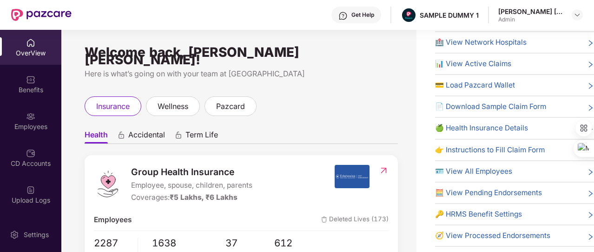 This screenshot has width=594, height=252. What do you see at coordinates (31, 80) in the screenshot?
I see `img: svg+xml;base64,PHN2ZyBpZD0iQmVuZWZpdHMiIHhtbG5zPSJodHRwOi8vd3d3LnczLm9yZy8yMDAwL3N2ZyIgd2lkdGg9Ij...` at bounding box center [31, 80].